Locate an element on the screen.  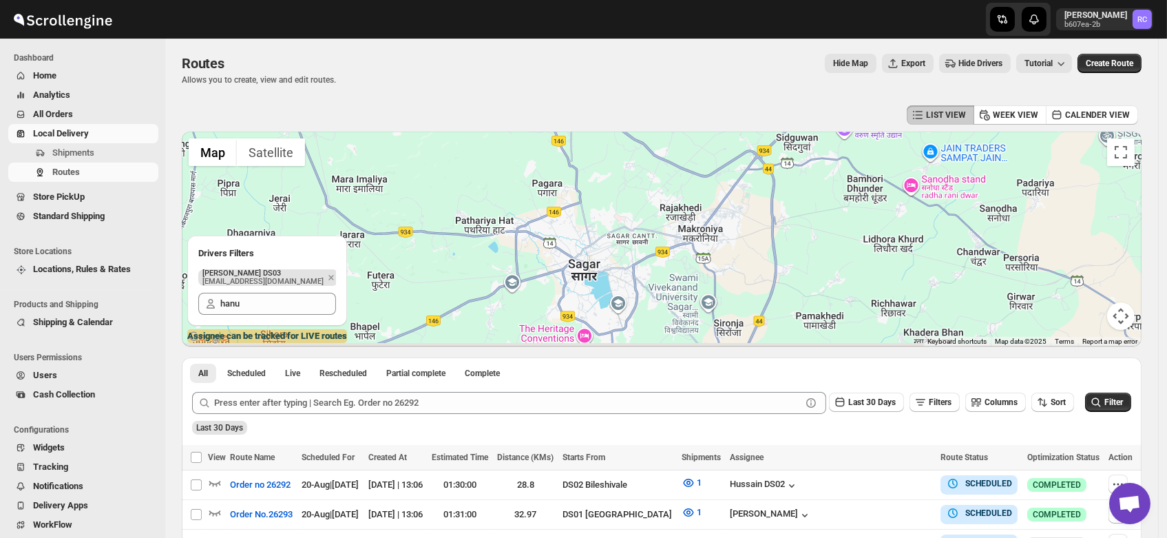
span: Scheduled For is located at coordinates (328, 457).